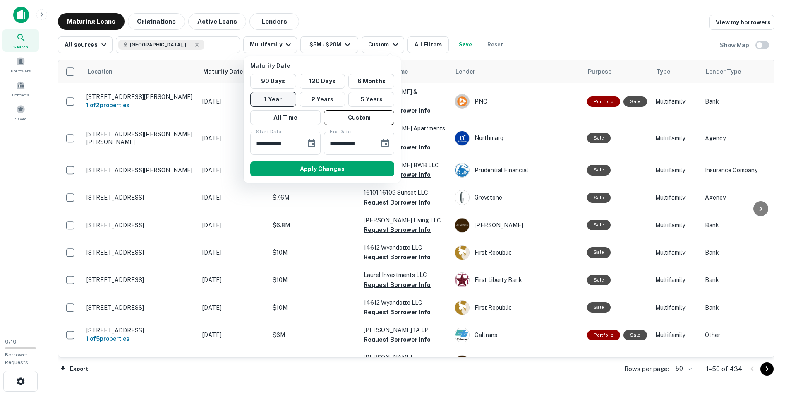 This screenshot has width=791, height=395. What do you see at coordinates (322, 169) in the screenshot?
I see `button: Apply Changes` at bounding box center [322, 169].